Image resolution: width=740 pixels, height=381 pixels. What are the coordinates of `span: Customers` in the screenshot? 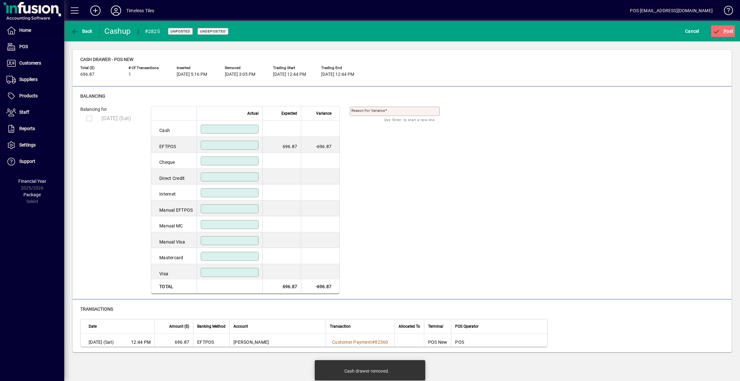 It's located at (30, 63).